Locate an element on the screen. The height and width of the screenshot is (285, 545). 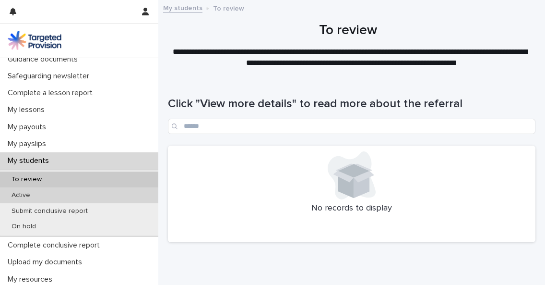
p: My students is located at coordinates (30, 160).